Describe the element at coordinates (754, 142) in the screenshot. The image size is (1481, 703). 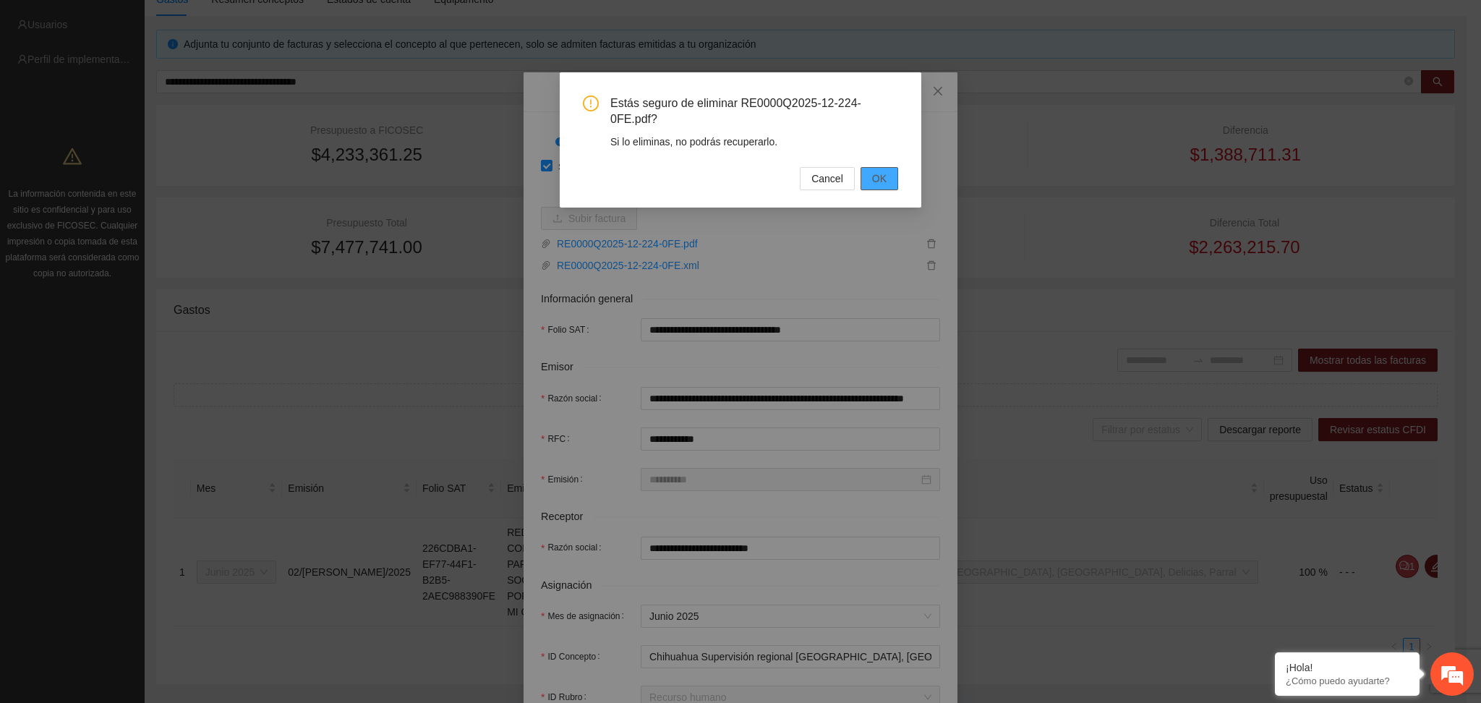
I see `div: Si lo eliminas, no podrás recuperarlo.` at that location.